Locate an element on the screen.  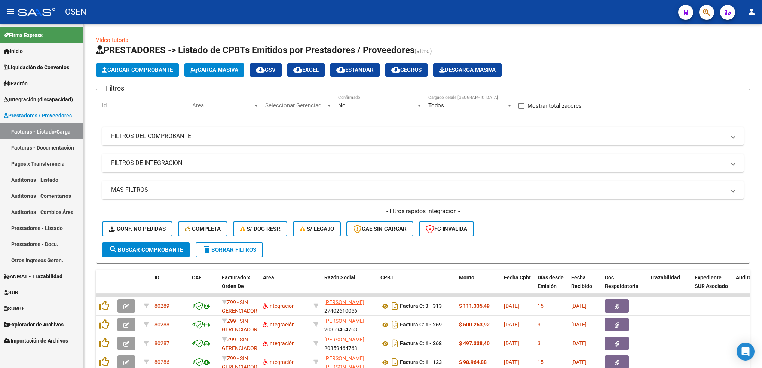
mat-panel-title: FILTROS DE INTEGRACION is located at coordinates (418, 163).